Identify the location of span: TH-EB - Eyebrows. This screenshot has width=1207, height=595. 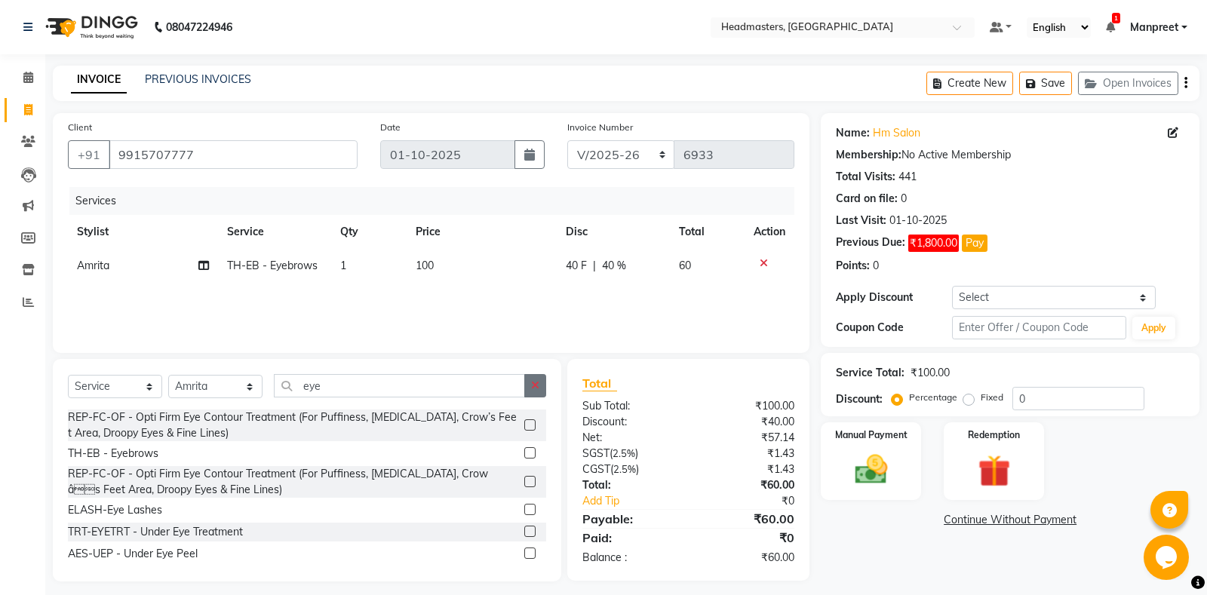
(272, 265).